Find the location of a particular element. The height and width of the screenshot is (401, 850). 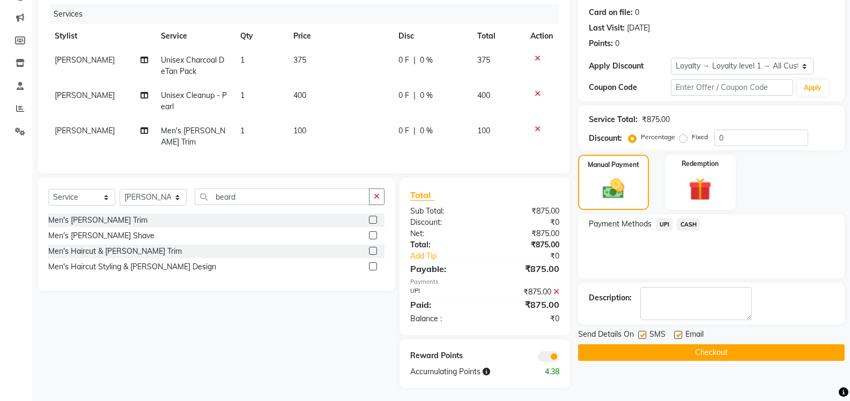

div: Reward Points is located at coordinates (443, 356).